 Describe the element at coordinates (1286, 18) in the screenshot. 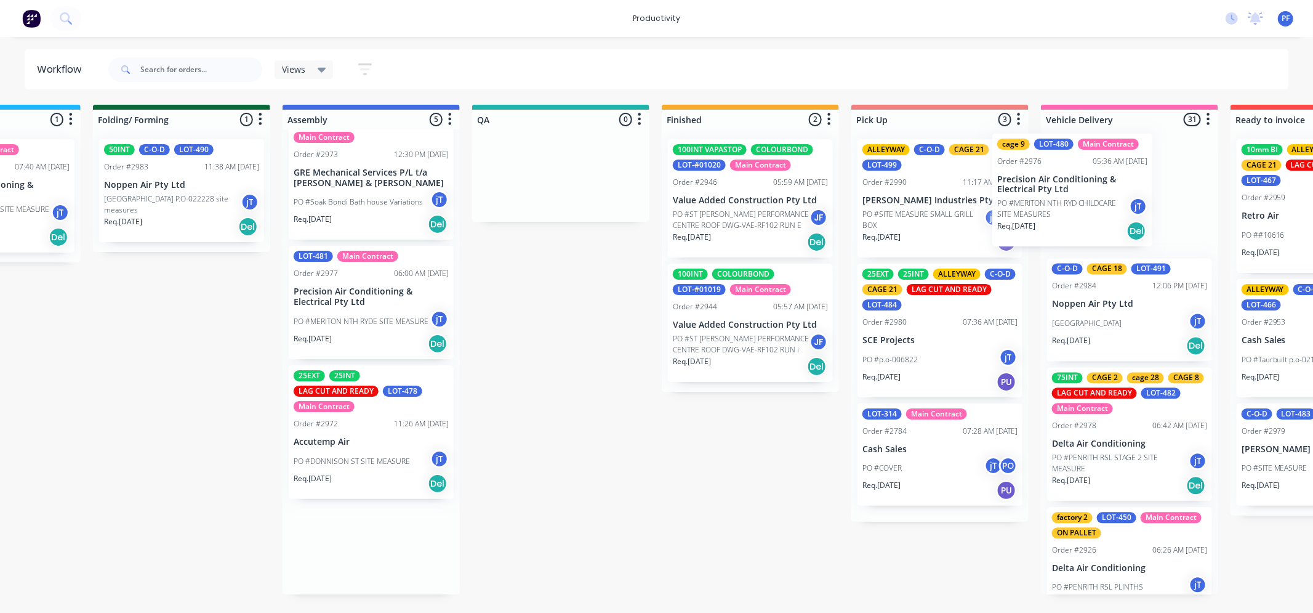

I see `span: PF` at that location.